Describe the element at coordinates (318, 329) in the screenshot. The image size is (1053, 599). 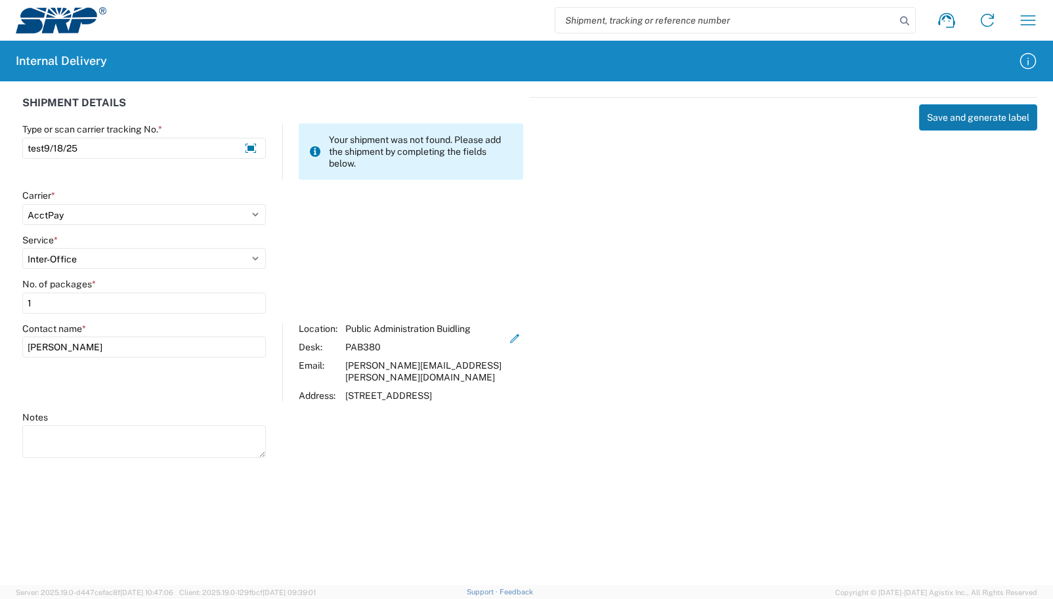
I see `div: Location:` at that location.